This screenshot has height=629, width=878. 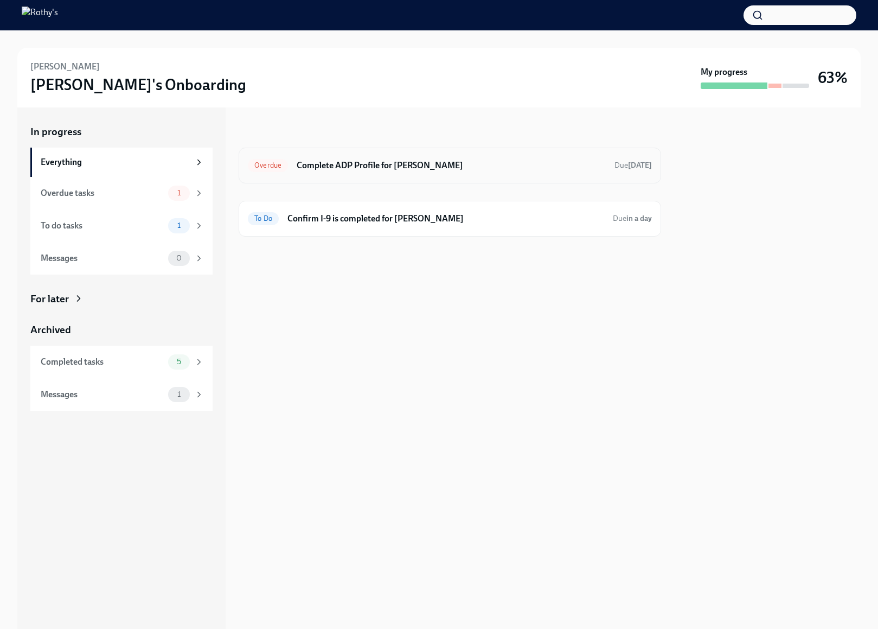 I want to click on a: Archived, so click(x=121, y=330).